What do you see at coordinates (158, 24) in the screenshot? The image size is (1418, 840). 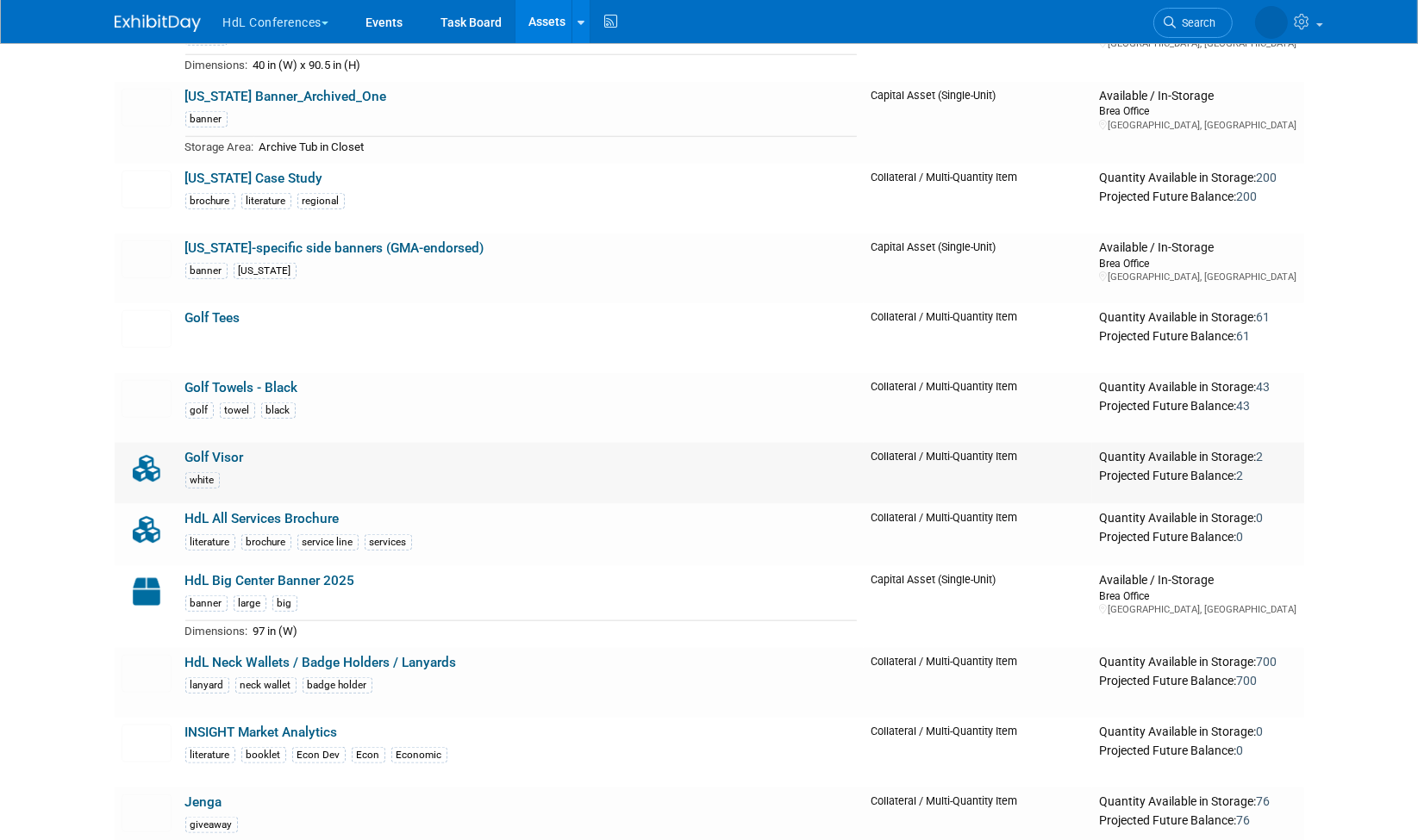 I see `img: ExhibitDay` at bounding box center [158, 24].